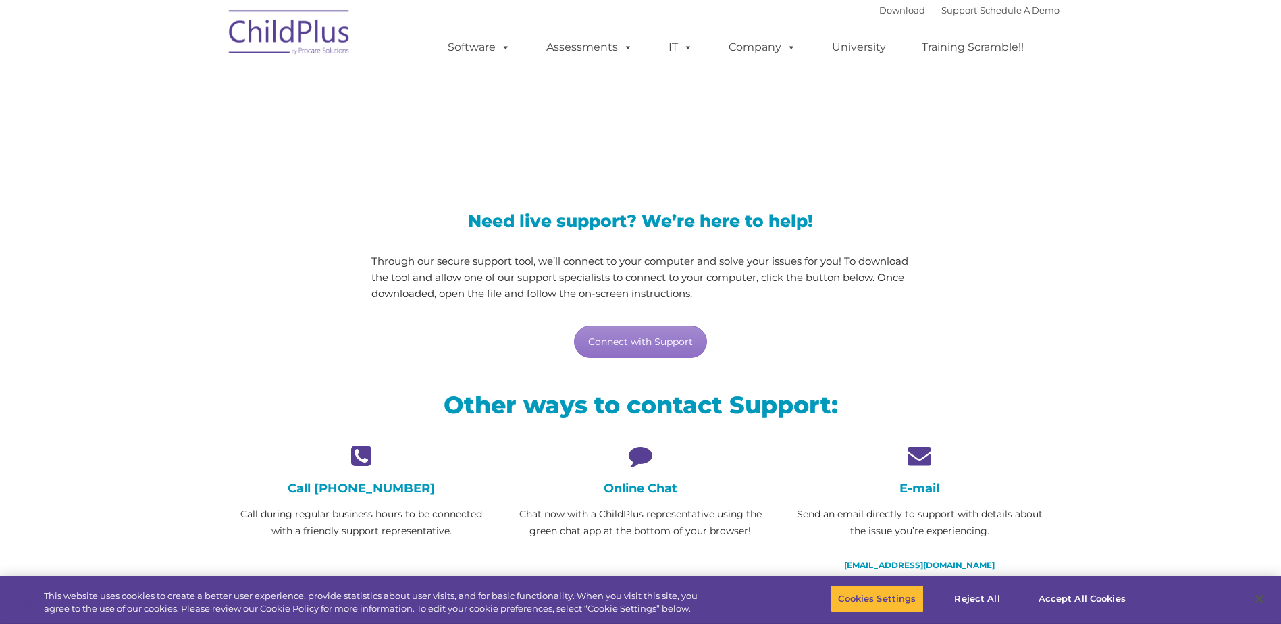 The height and width of the screenshot is (624, 1281). Describe the element at coordinates (485, 117) in the screenshot. I see `span: LiveSupport with SplashTop` at that location.